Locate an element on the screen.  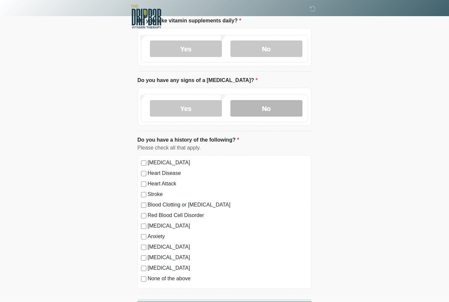
label: Do you have a history of the following? is located at coordinates (188, 140).